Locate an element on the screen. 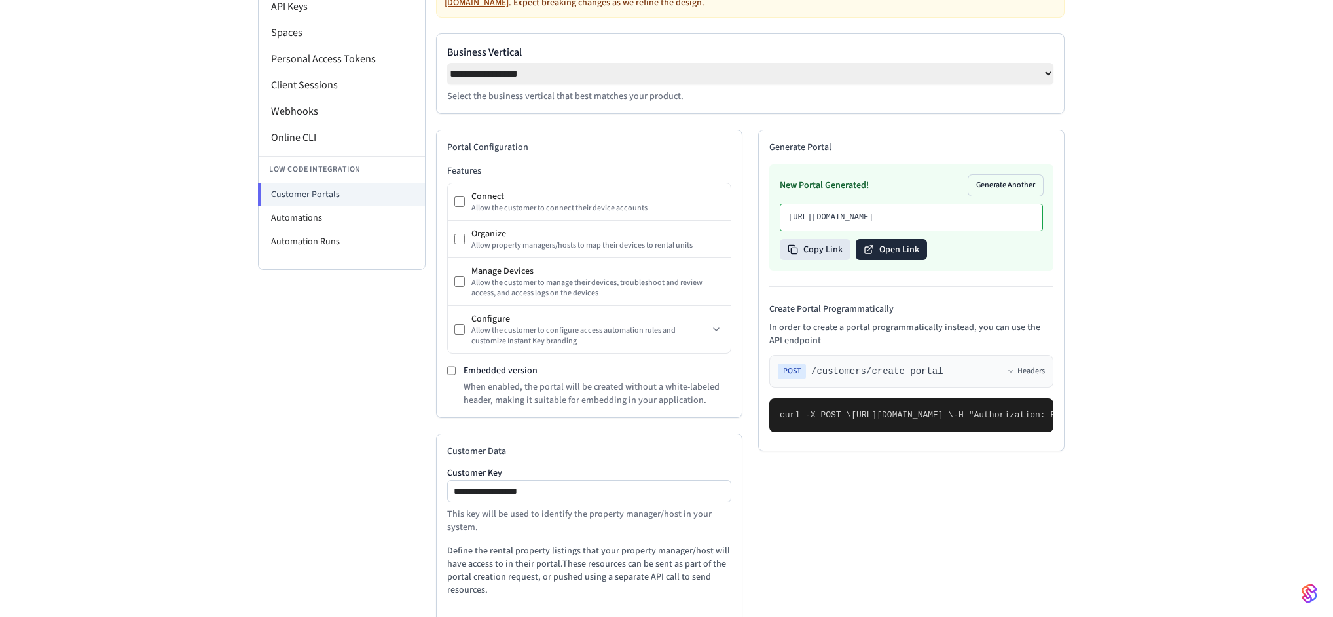  h2: Generate Portal is located at coordinates (911, 147).